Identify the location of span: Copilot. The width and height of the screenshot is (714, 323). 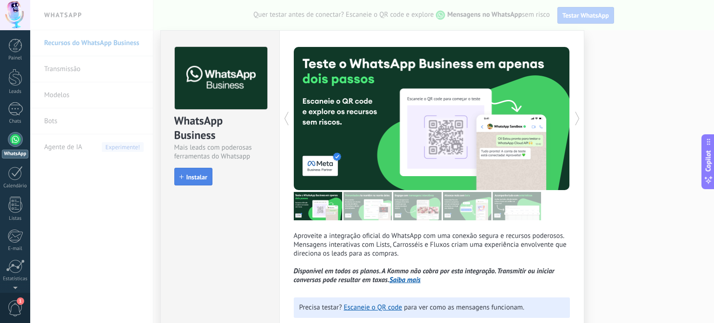
(708, 161).